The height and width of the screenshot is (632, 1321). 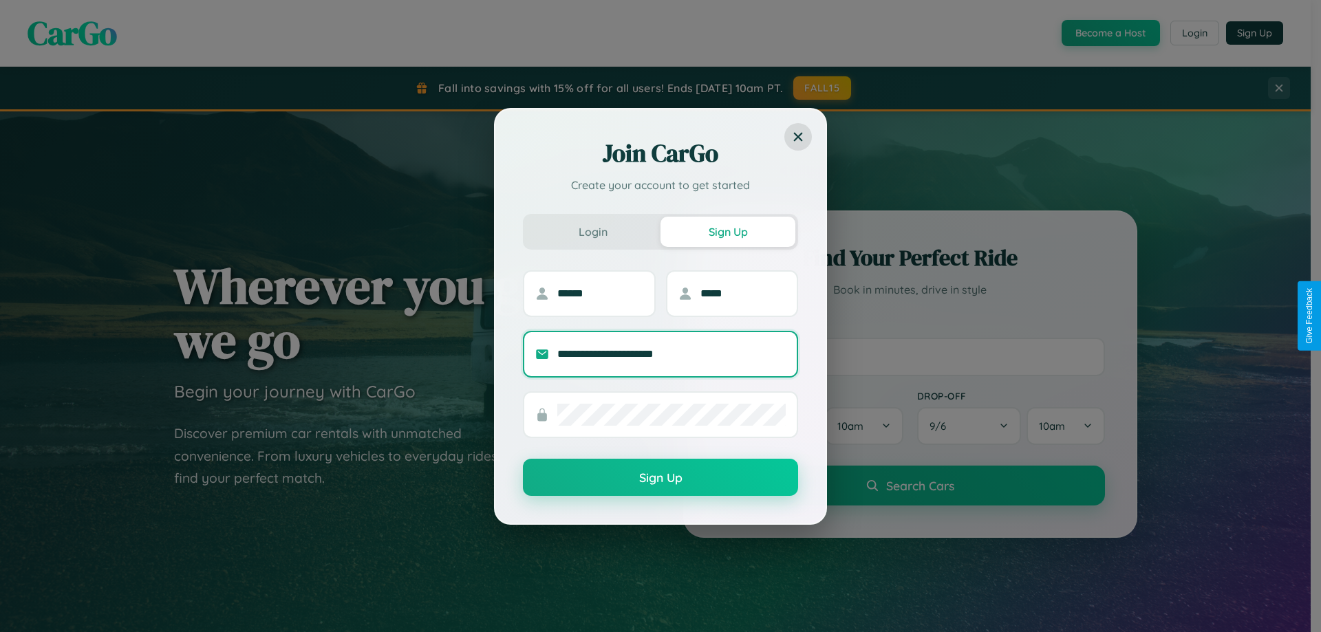 What do you see at coordinates (1309, 316) in the screenshot?
I see `div: Give Feedback` at bounding box center [1309, 316].